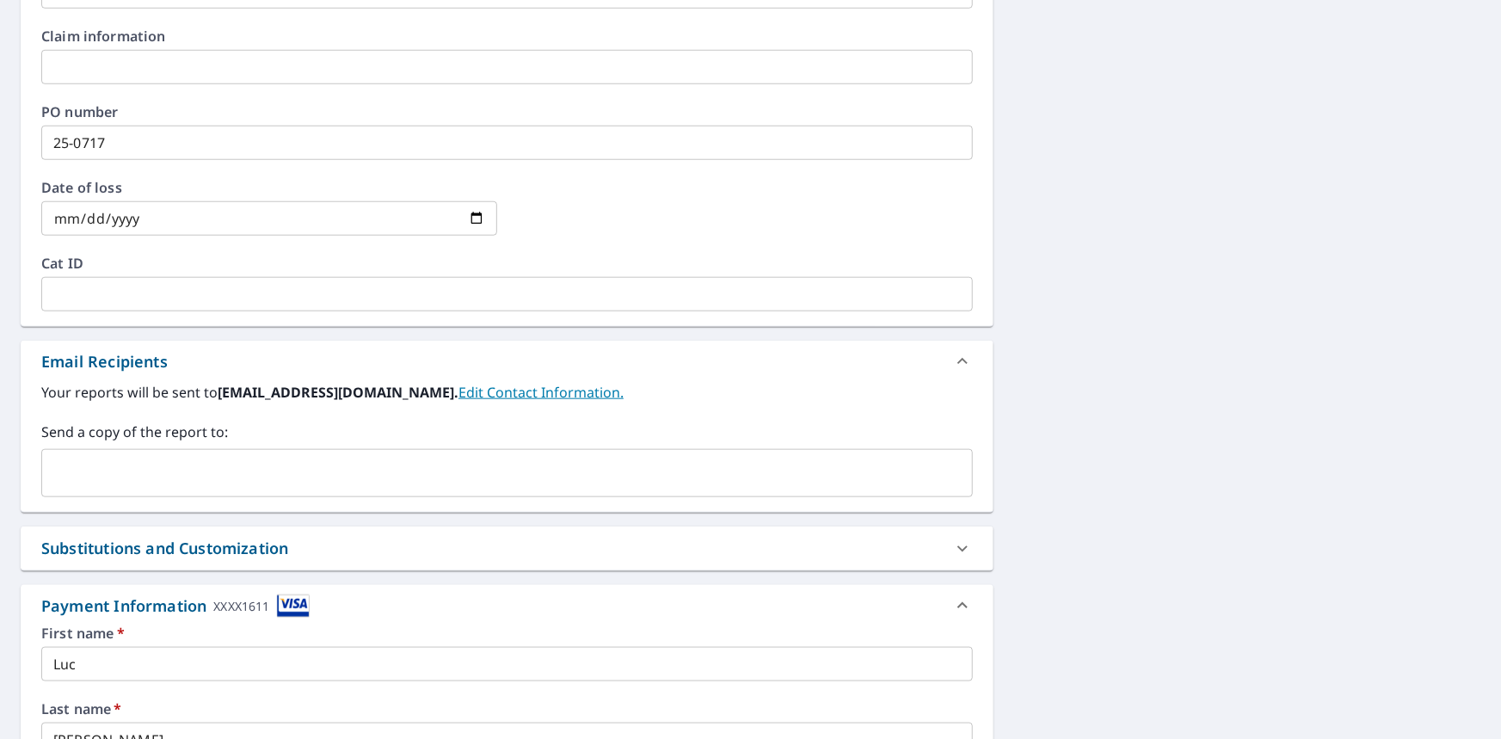 The height and width of the screenshot is (739, 1501). Describe the element at coordinates (507, 36) in the screenshot. I see `label: Claim information` at that location.